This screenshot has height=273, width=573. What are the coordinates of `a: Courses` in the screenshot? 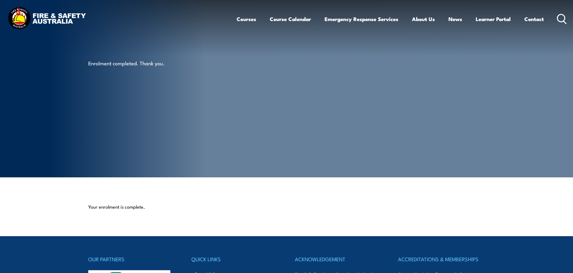 It's located at (246, 19).